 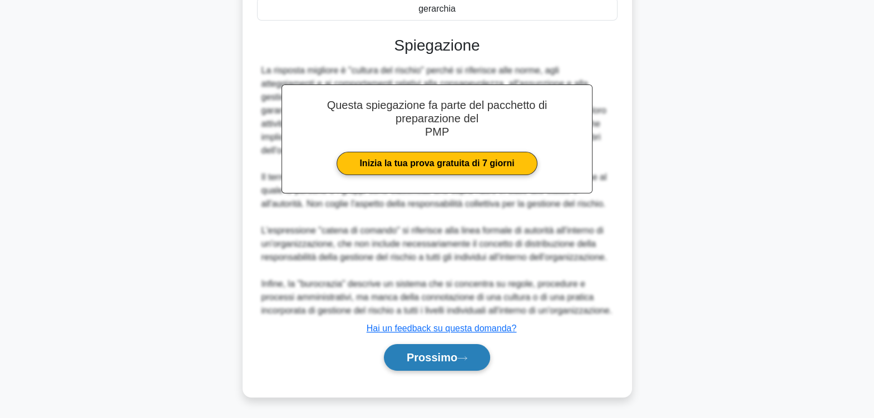 What do you see at coordinates (442, 328) in the screenshot?
I see `a: Hai un feedback su questa domanda?` at bounding box center [442, 328].